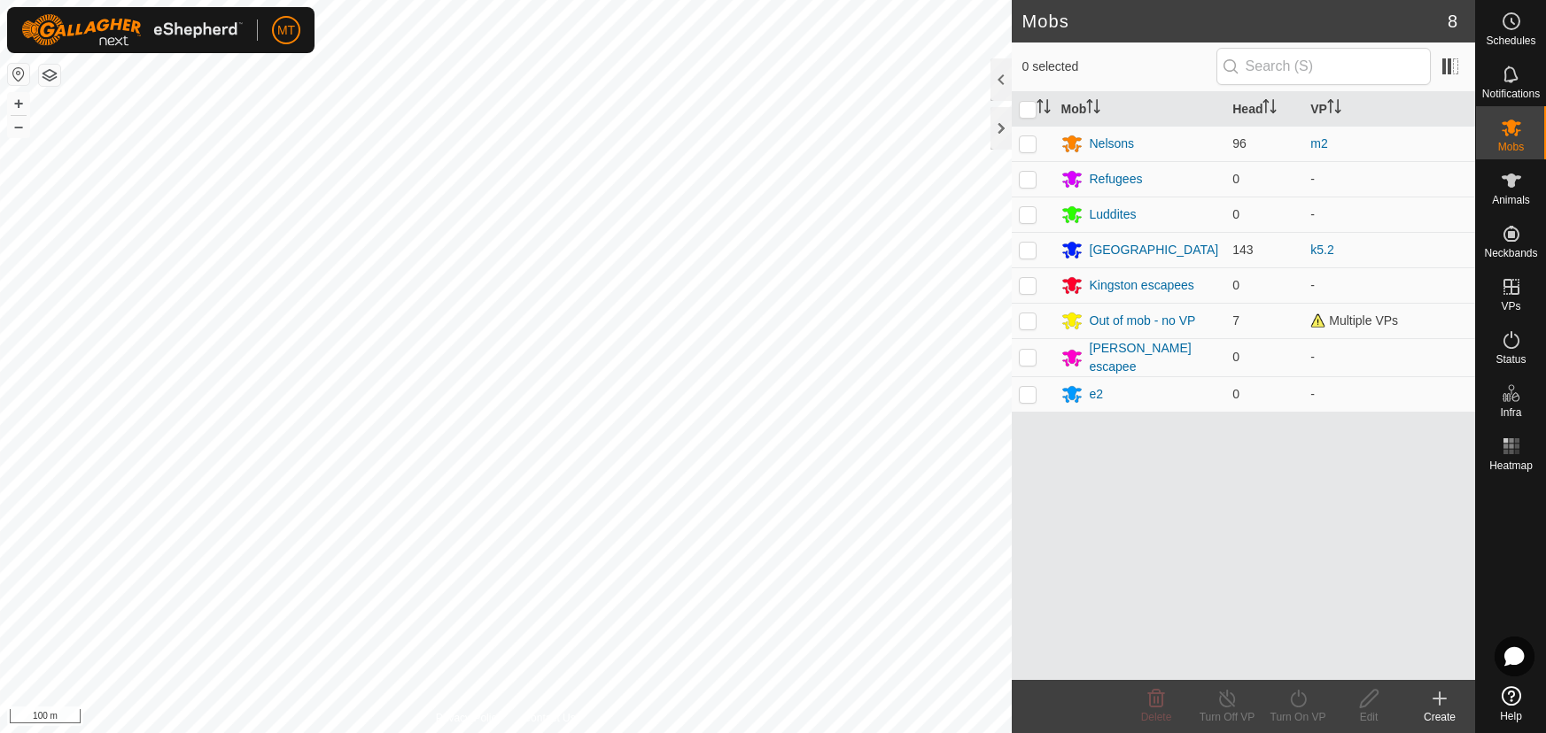 The height and width of the screenshot is (733, 1546). What do you see at coordinates (1510, 253) in the screenshot?
I see `span: Neckbands` at bounding box center [1510, 253].